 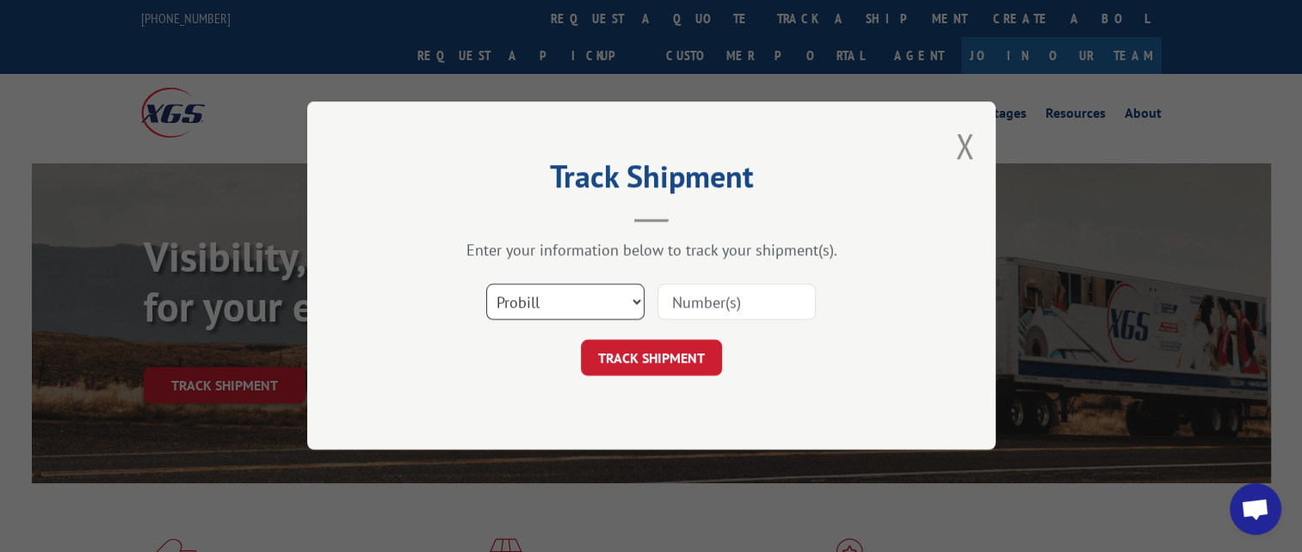 What do you see at coordinates (1256, 509) in the screenshot?
I see `div: Open chat` at bounding box center [1256, 509].